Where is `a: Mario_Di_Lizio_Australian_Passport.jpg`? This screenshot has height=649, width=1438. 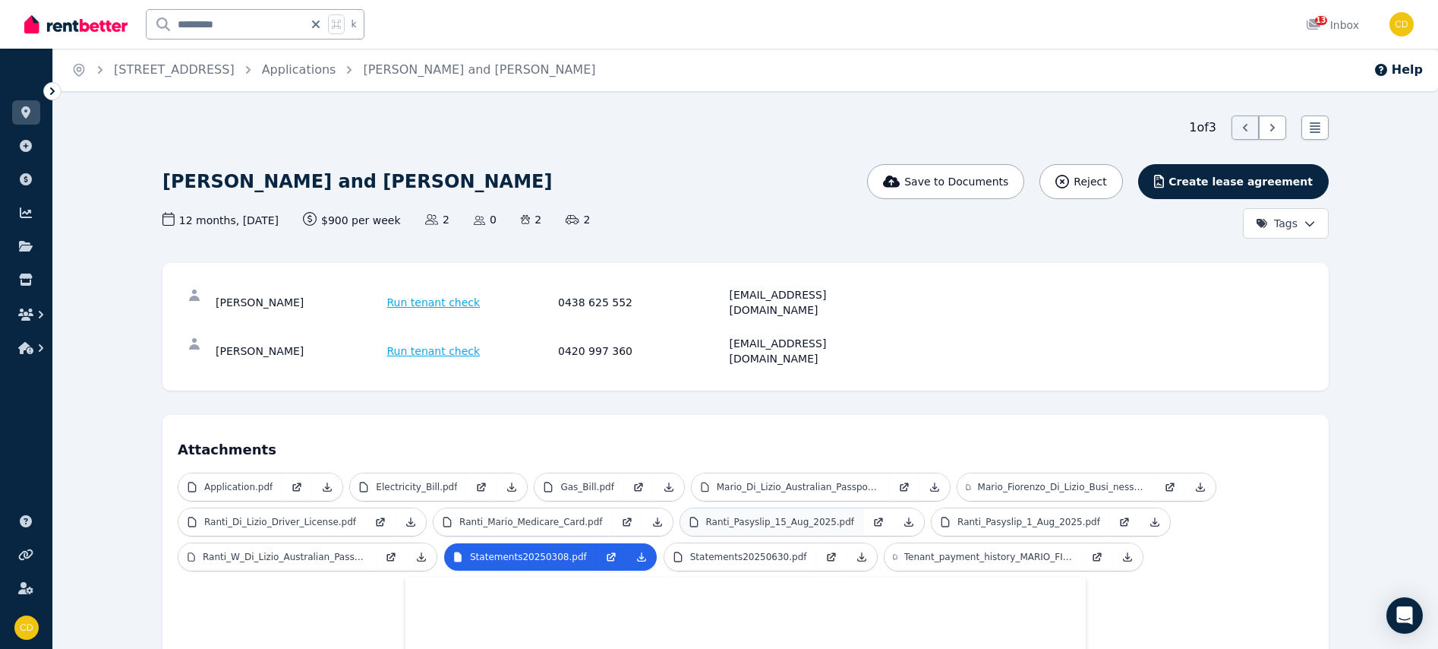 a: Mario_Di_Lizio_Australian_Passport.jpg is located at coordinates (791, 487).